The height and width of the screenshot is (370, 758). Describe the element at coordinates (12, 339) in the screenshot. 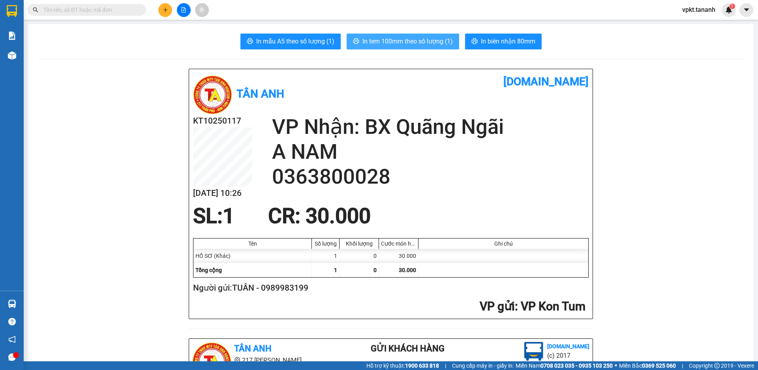

I see `span: notification` at that location.